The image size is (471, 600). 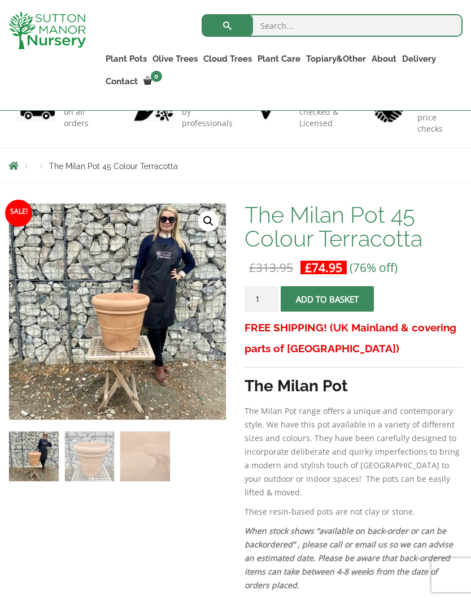 What do you see at coordinates (228, 59) in the screenshot?
I see `a: Cloud Trees` at bounding box center [228, 59].